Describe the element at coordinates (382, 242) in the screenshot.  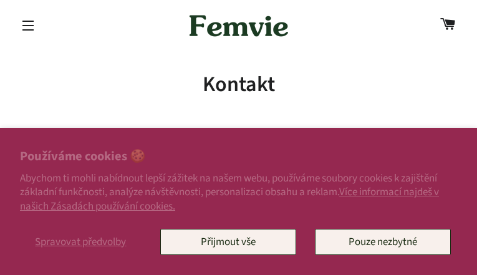
I see `button: Pouze nezbytné` at that location.